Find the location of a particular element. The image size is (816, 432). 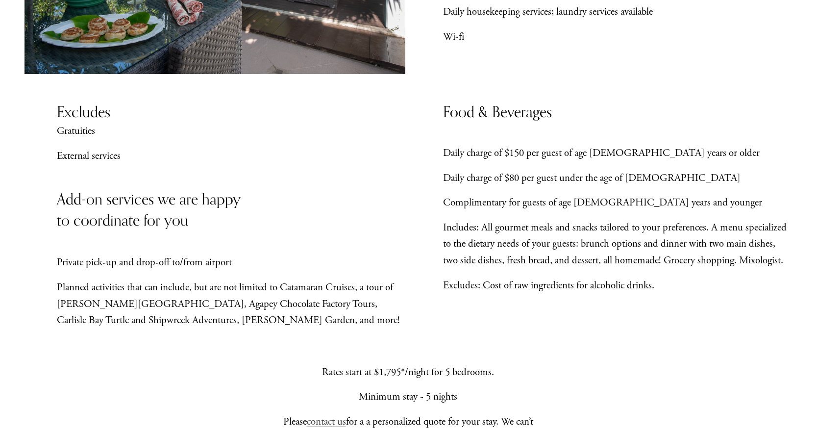

h3: Add-on services we are happy to coordinate for you is located at coordinates (151, 209).